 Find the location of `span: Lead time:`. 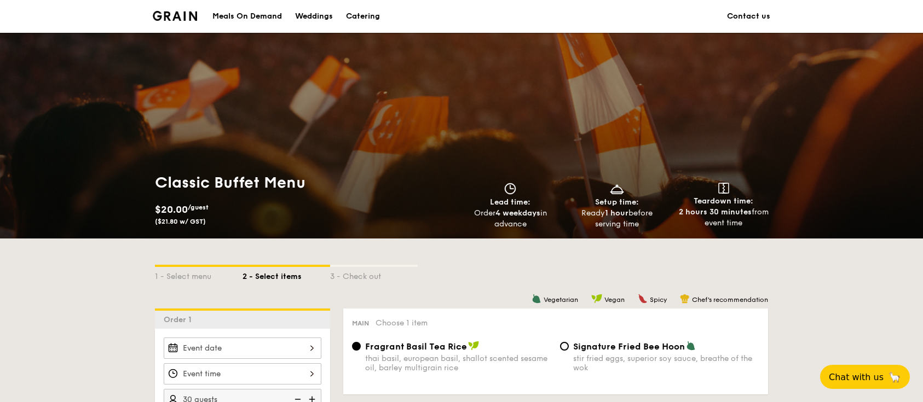

span: Lead time: is located at coordinates (510, 202).